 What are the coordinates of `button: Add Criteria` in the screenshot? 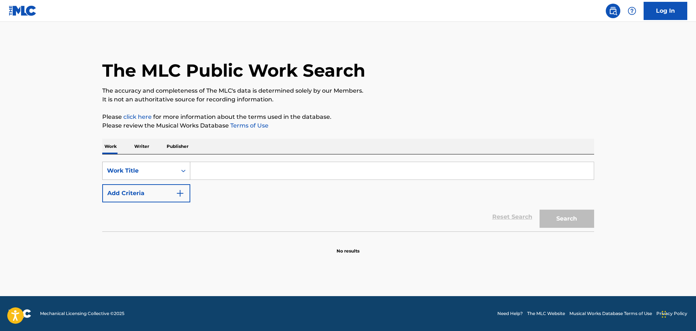 It's located at (146, 193).